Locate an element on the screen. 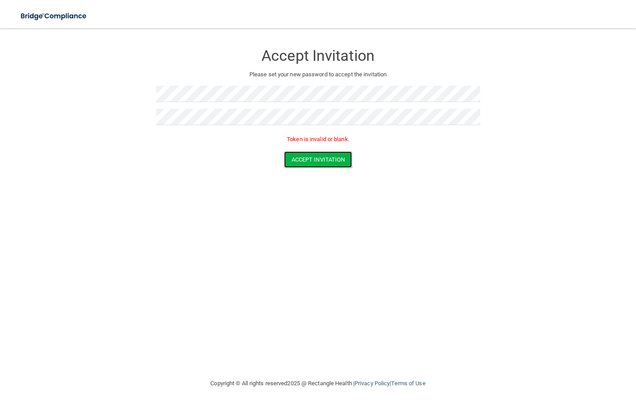  p: Please set your new password to accept the invitation is located at coordinates (318, 75).